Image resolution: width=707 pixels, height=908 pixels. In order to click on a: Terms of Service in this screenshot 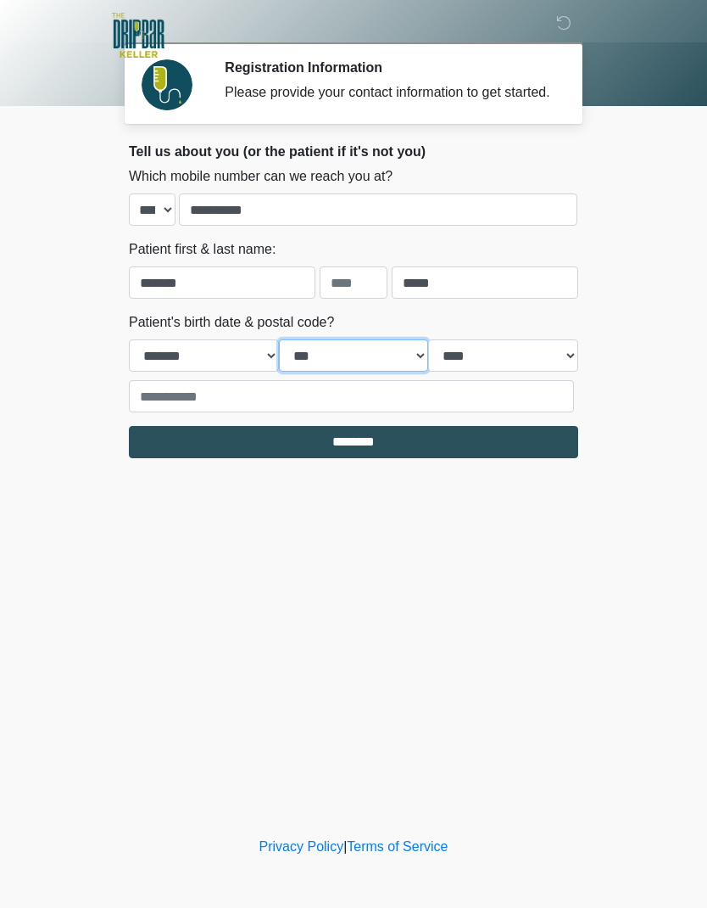, I will do `click(397, 846)`.